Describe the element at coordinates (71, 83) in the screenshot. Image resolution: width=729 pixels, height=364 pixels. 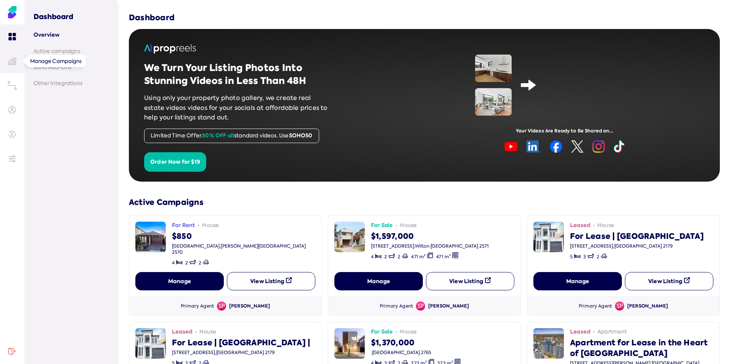
I see `a: Other Integrations` at that location.